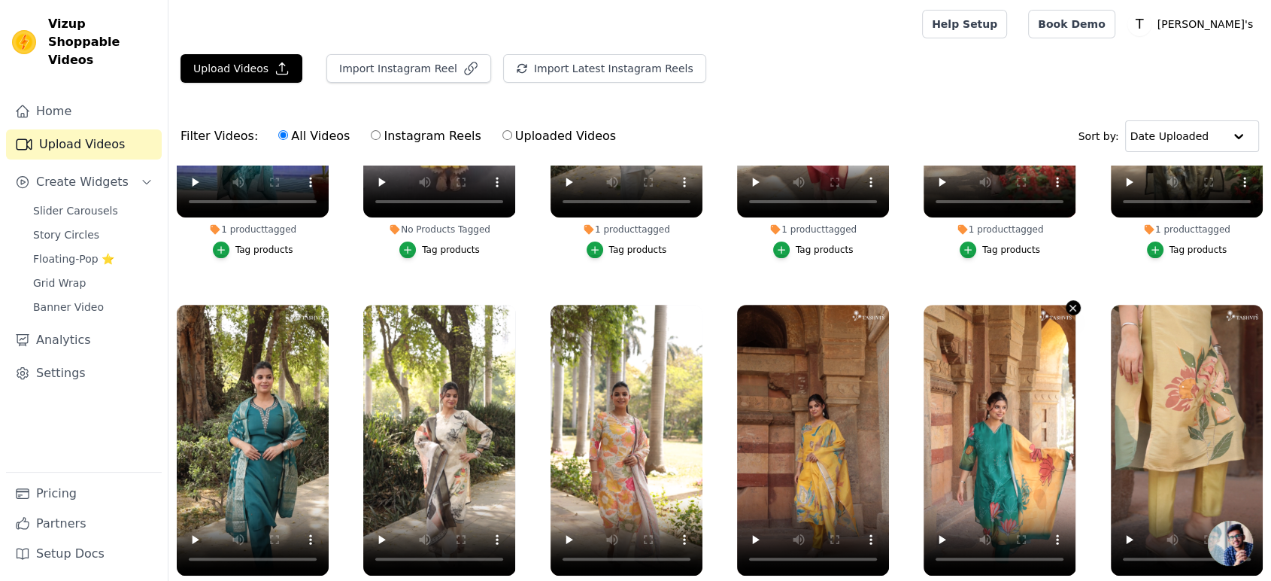 This screenshot has width=1271, height=581. What do you see at coordinates (1231, 543) in the screenshot?
I see `a: Open chat` at bounding box center [1231, 543].